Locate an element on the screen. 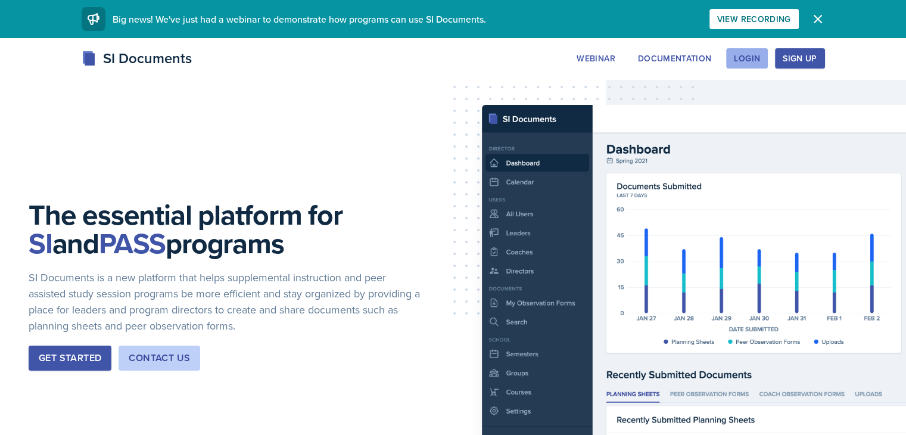  button: Contact Us is located at coordinates (159, 358).